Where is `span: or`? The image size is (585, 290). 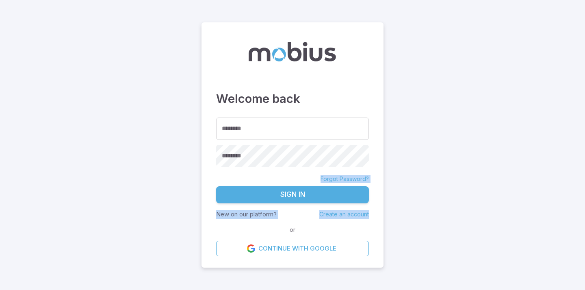 span: or is located at coordinates (293, 230).